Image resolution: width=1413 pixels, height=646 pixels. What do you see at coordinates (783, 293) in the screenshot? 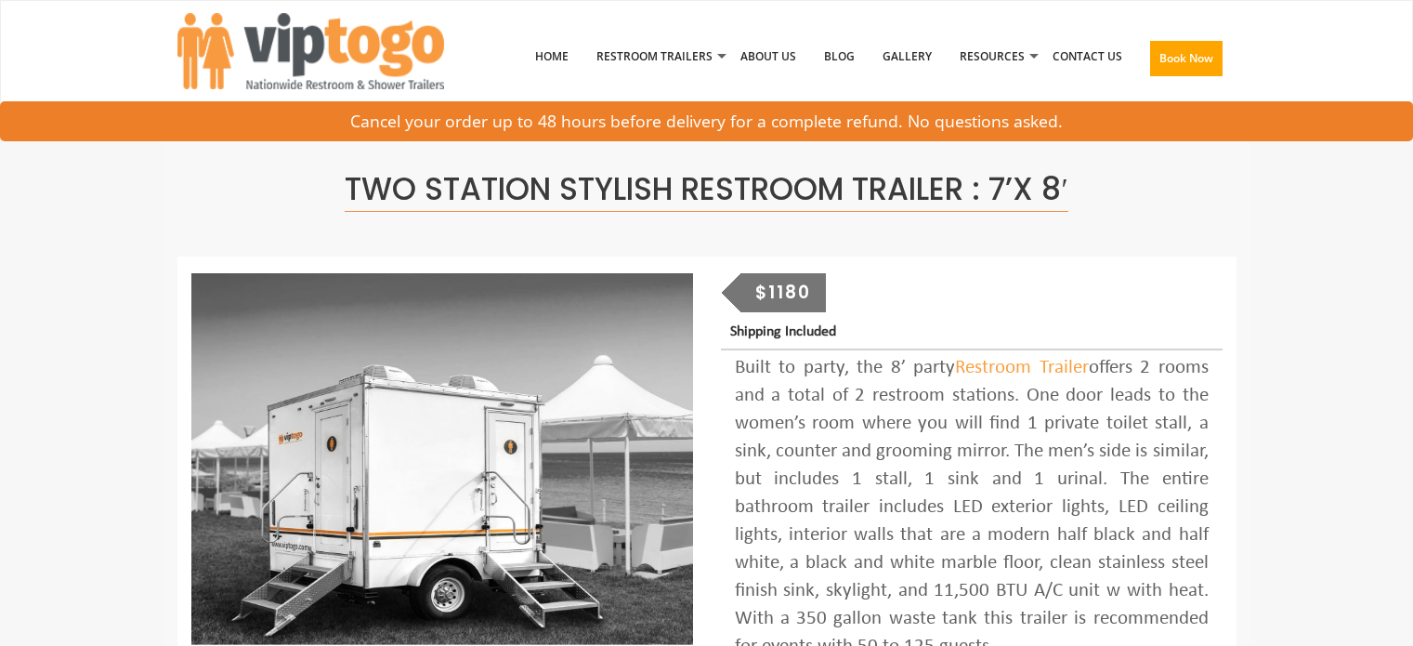
I see `div: $1180` at bounding box center [783, 293].